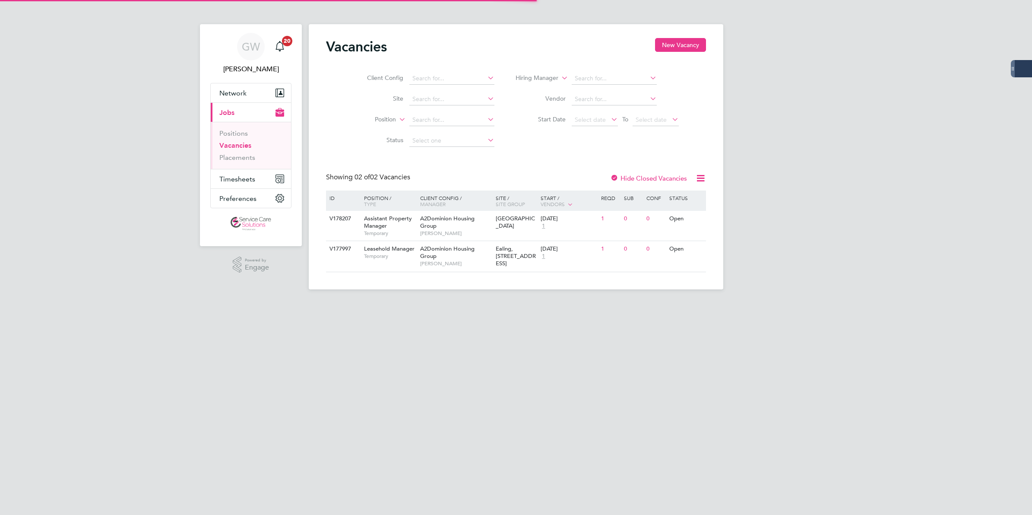  Describe the element at coordinates (251, 69) in the screenshot. I see `span: George Westhead` at that location.